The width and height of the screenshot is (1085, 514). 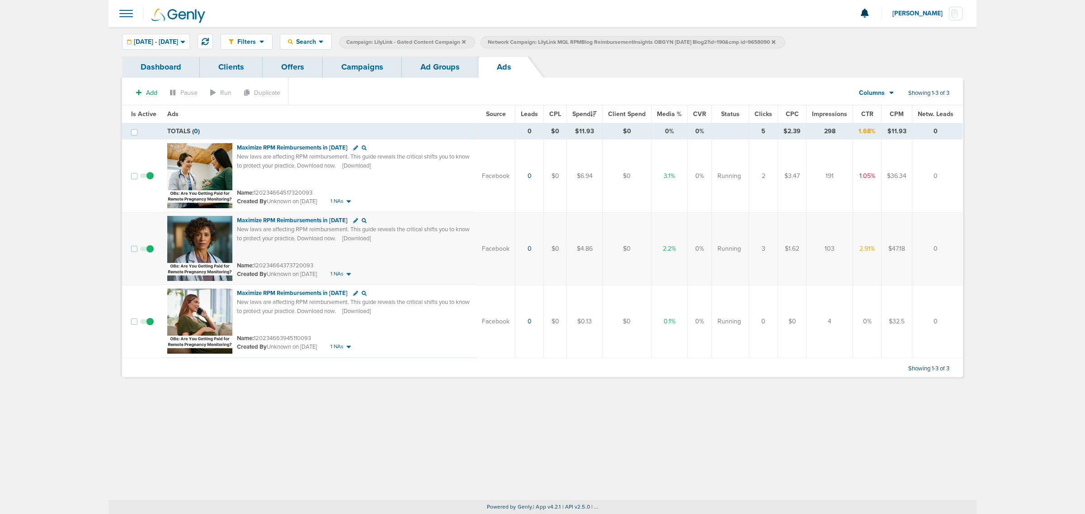 I want to click on td: $47.18, so click(x=897, y=249).